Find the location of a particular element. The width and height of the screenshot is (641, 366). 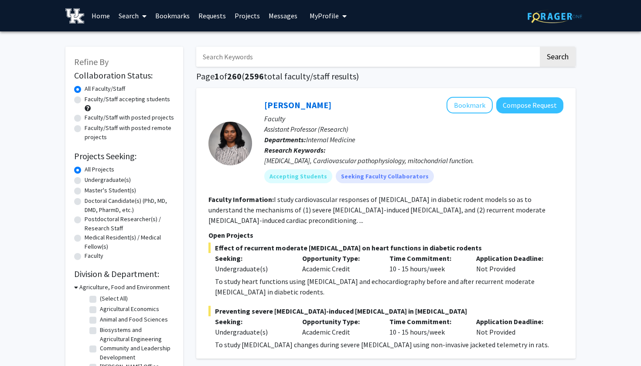

mat-chip: Accepting Students is located at coordinates (298, 176).